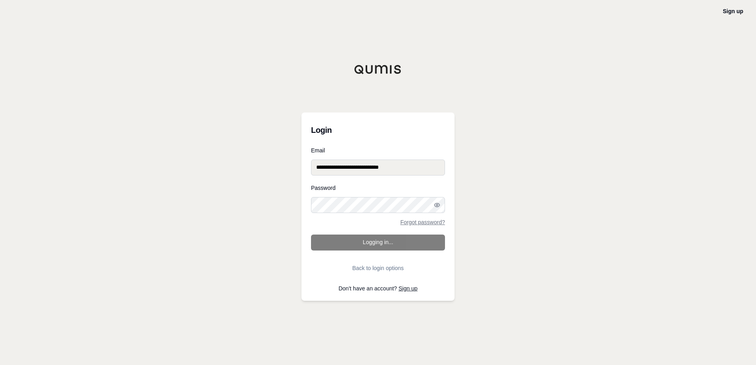  I want to click on button: Back to login options, so click(378, 268).